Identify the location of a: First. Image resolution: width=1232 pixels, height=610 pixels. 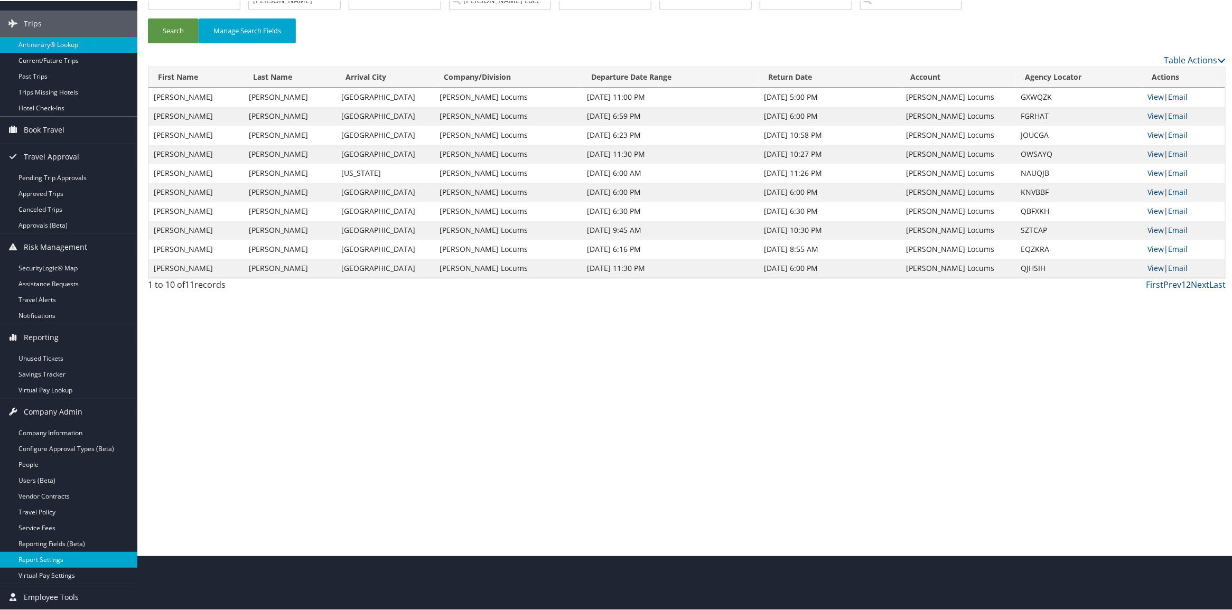
(1154, 284).